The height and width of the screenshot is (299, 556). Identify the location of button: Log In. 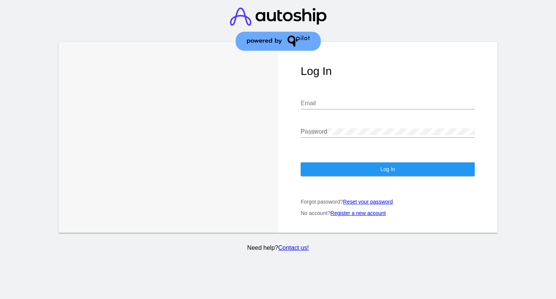
(388, 169).